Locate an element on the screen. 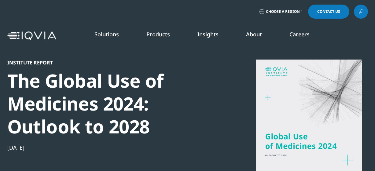  a: Contact Us is located at coordinates (328, 12).